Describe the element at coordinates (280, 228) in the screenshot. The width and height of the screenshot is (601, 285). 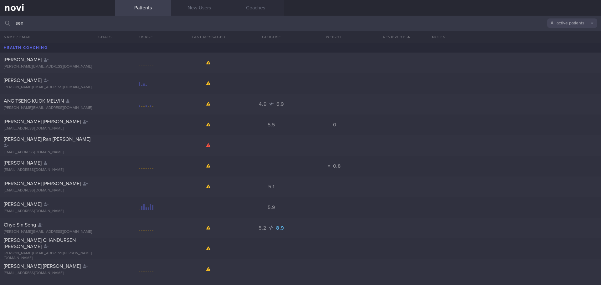
I see `span: 8.9` at that location.